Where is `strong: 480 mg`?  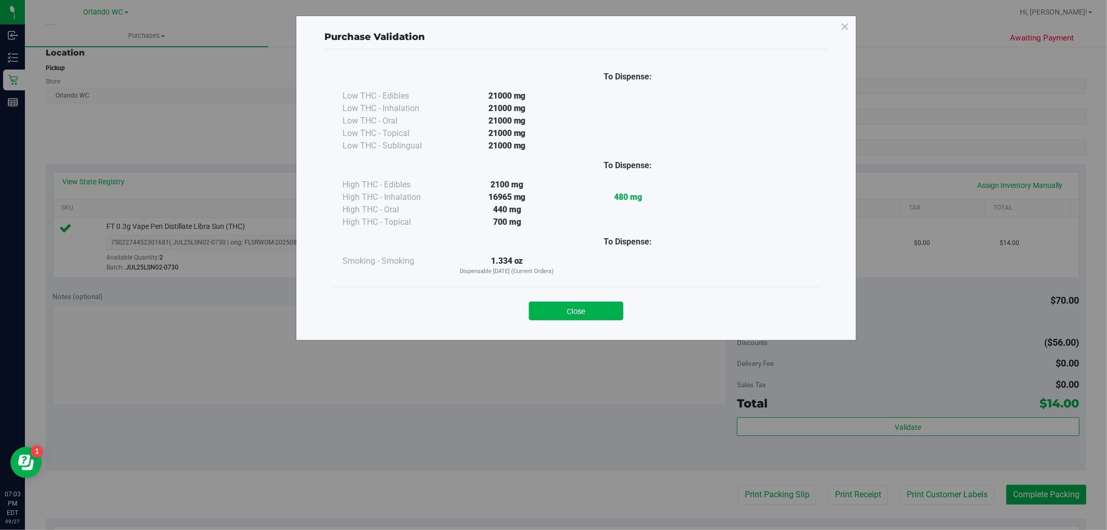 strong: 480 mg is located at coordinates (628, 197).